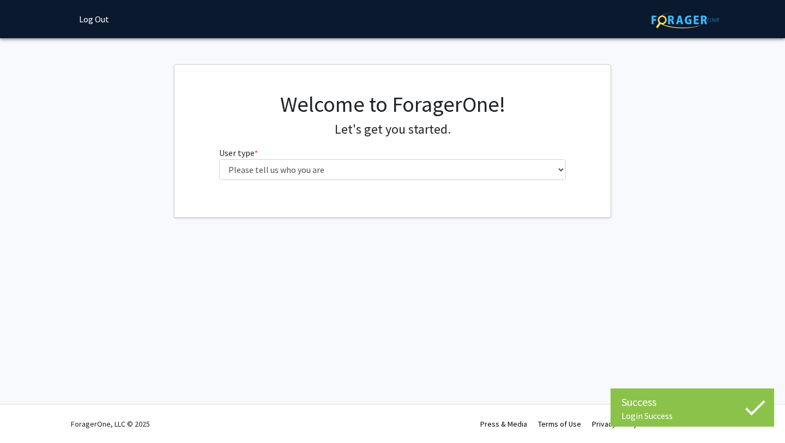 The width and height of the screenshot is (785, 443). What do you see at coordinates (692, 415) in the screenshot?
I see `div: Login Success` at bounding box center [692, 415].